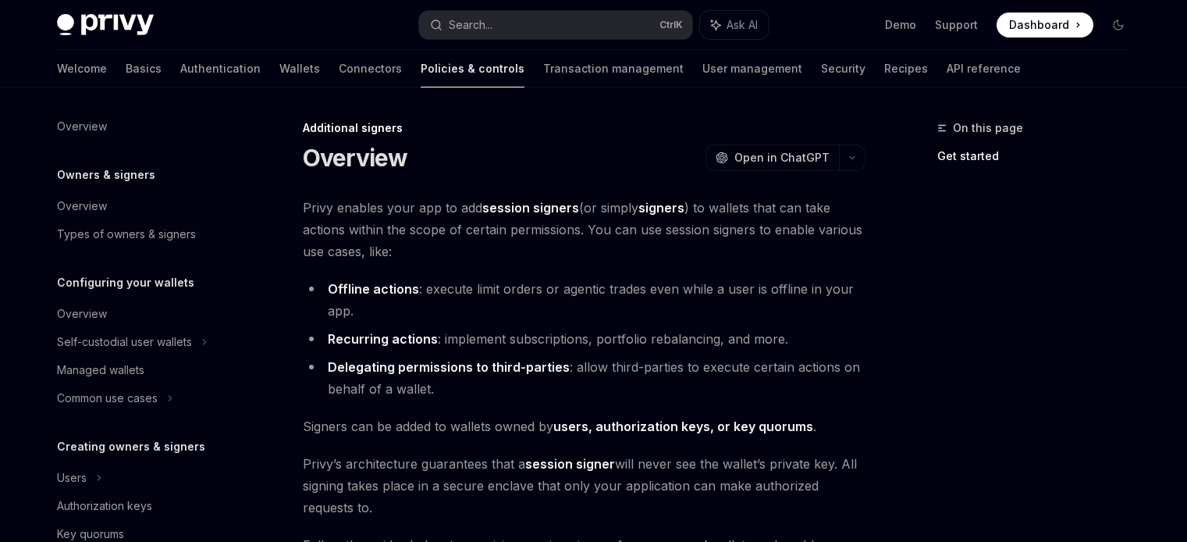  What do you see at coordinates (126, 283) in the screenshot?
I see `h5: Configuring your wallets` at bounding box center [126, 283].